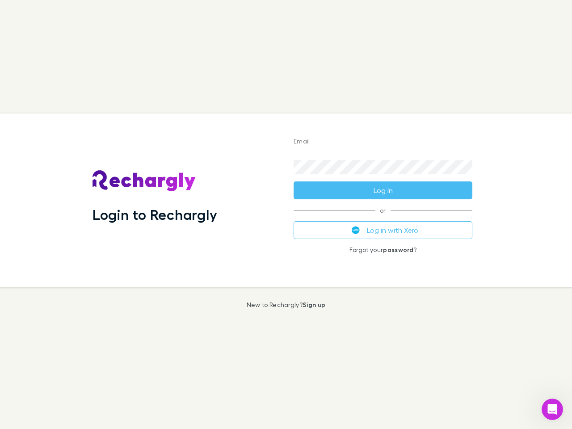 This screenshot has width=572, height=429. What do you see at coordinates (398, 249) in the screenshot?
I see `a: password` at bounding box center [398, 249].